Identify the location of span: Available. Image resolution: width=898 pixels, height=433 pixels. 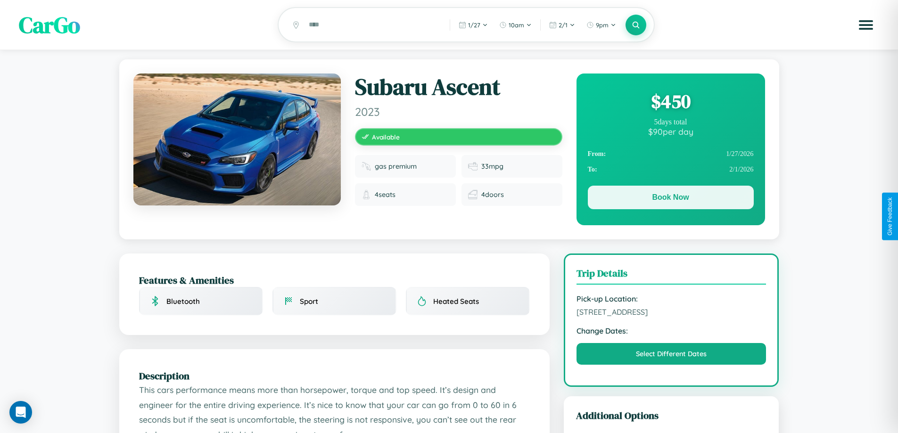
(385, 137).